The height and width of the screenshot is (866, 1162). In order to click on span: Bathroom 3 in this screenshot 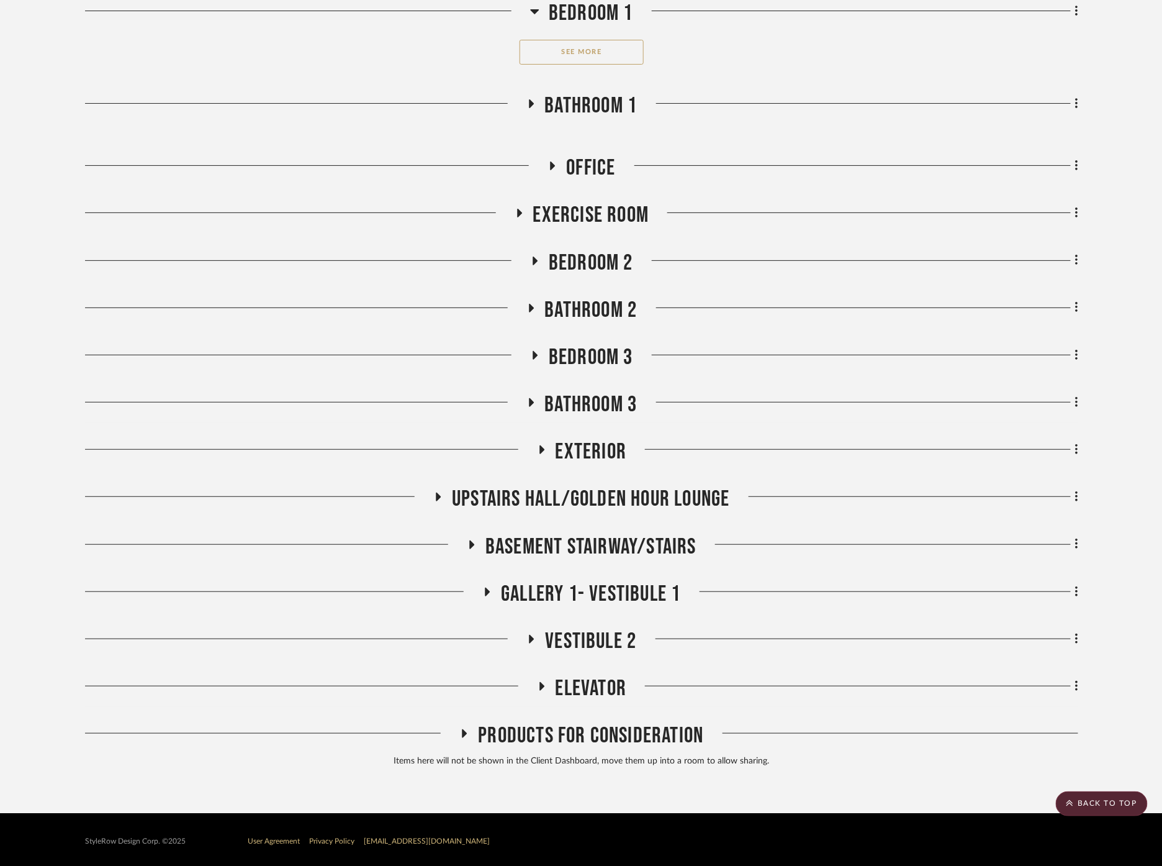, I will do `click(591, 404)`.